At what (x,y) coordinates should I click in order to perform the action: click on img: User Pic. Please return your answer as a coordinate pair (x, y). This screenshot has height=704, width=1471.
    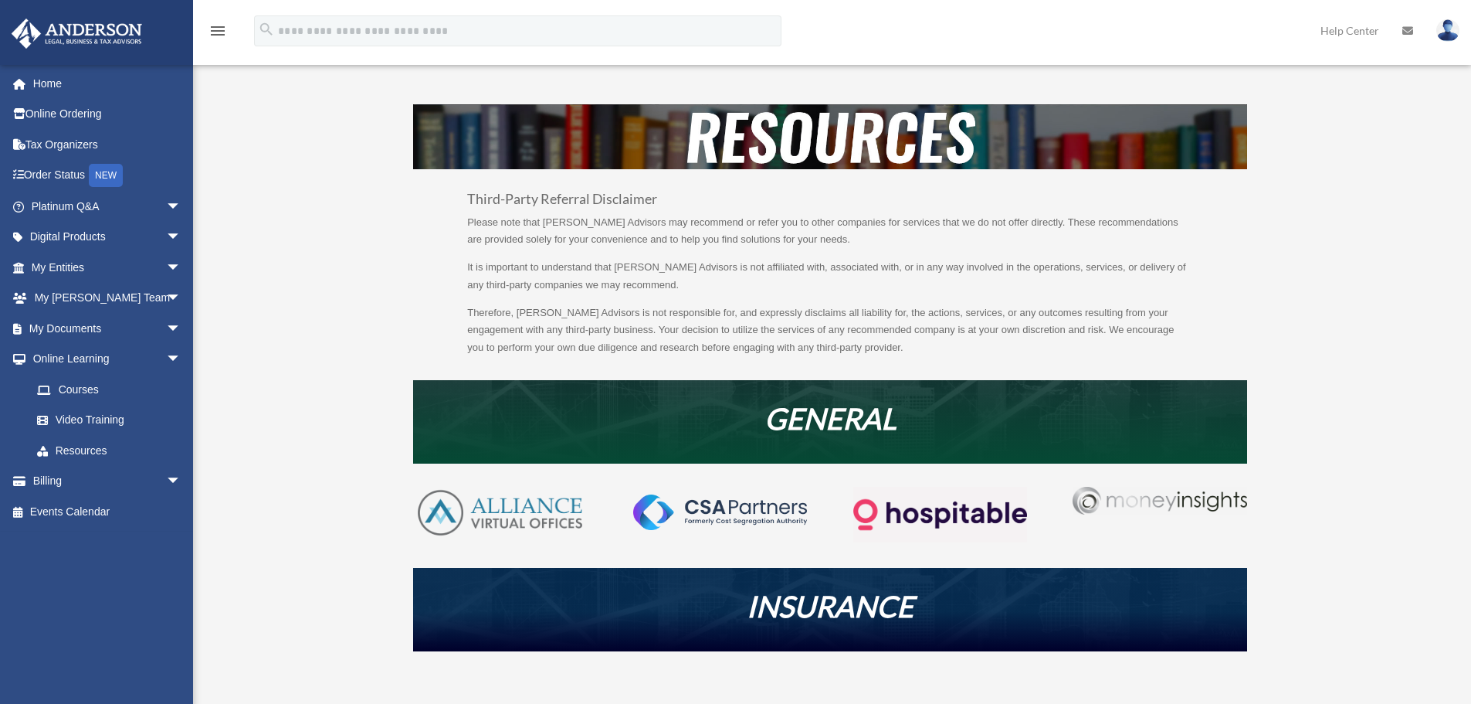
    Looking at the image, I should click on (1448, 30).